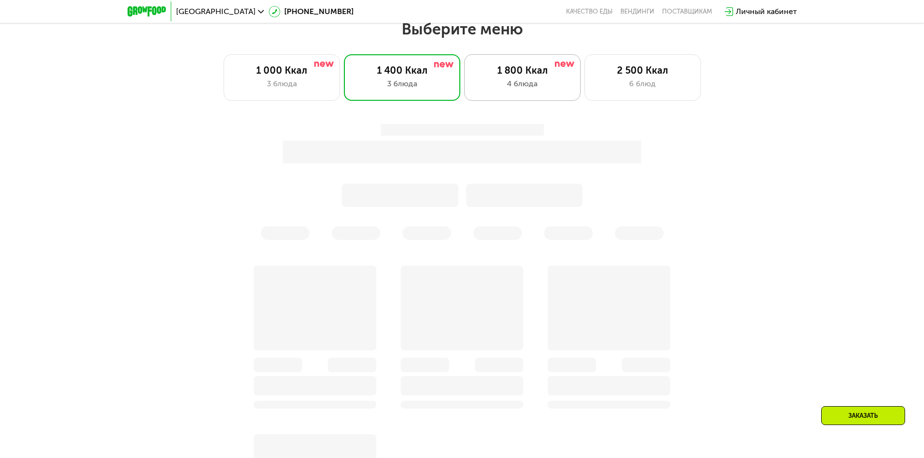 This screenshot has height=458, width=924. What do you see at coordinates (282, 70) in the screenshot?
I see `div: 1 000 Ккал` at bounding box center [282, 70].